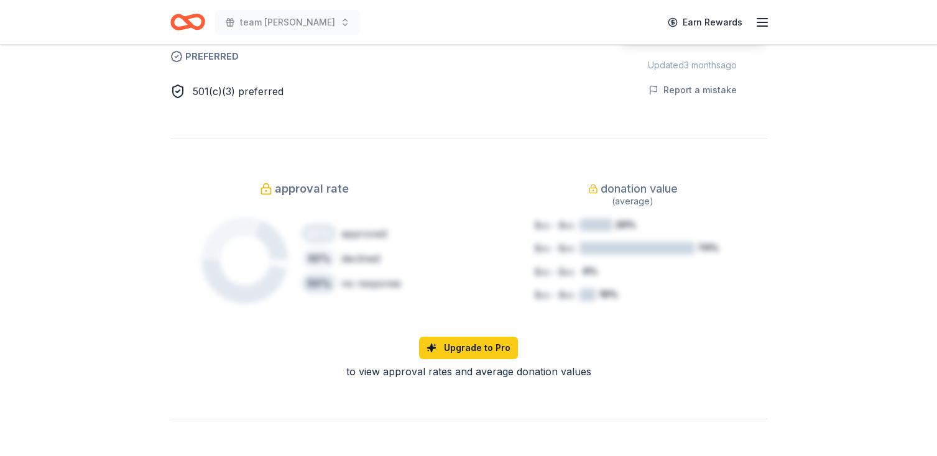 The height and width of the screenshot is (456, 937). I want to click on div: to view approval rates and average donation values, so click(469, 372).